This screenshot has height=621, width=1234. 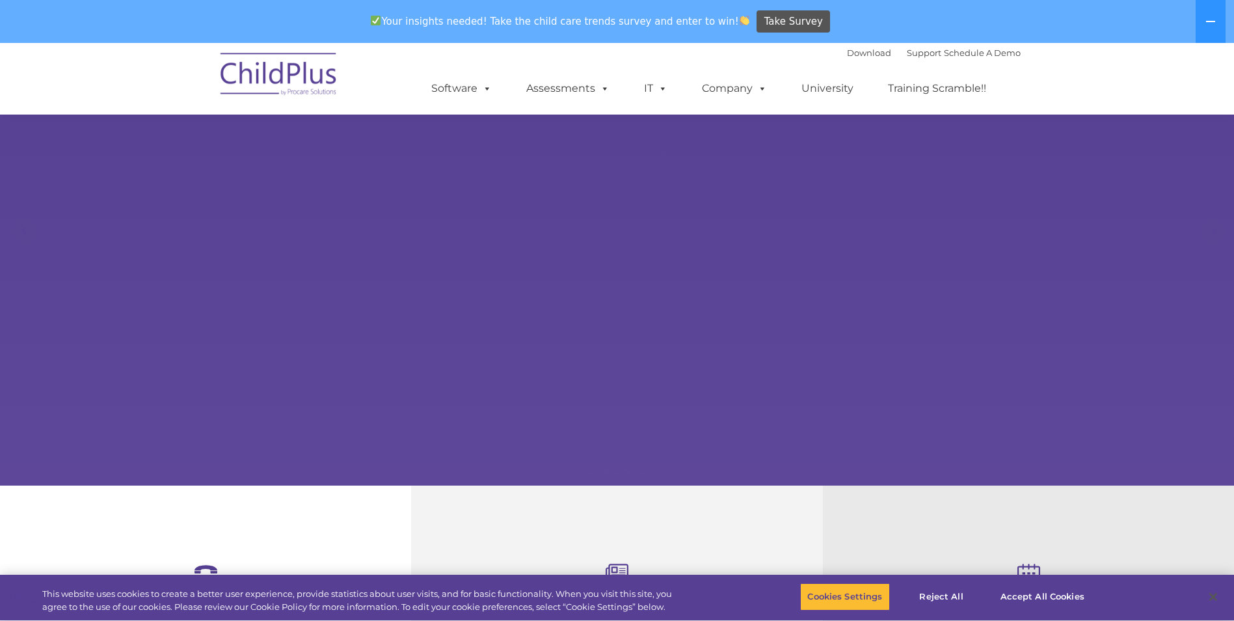 I want to click on button: Close, so click(x=1213, y=596).